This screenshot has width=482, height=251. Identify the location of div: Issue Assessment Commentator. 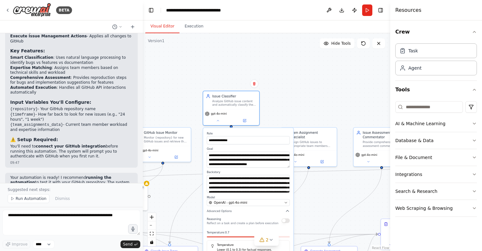
(385, 135).